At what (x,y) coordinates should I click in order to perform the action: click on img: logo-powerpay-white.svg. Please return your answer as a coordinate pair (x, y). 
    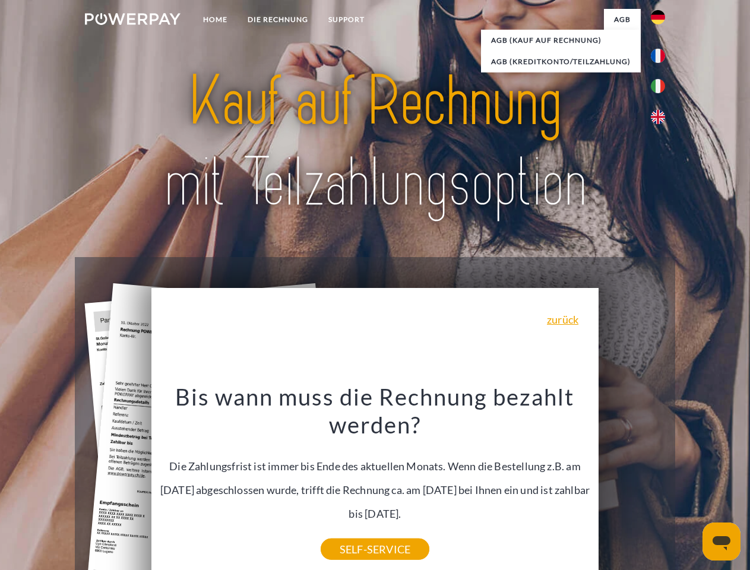
    Looking at the image, I should click on (132, 19).